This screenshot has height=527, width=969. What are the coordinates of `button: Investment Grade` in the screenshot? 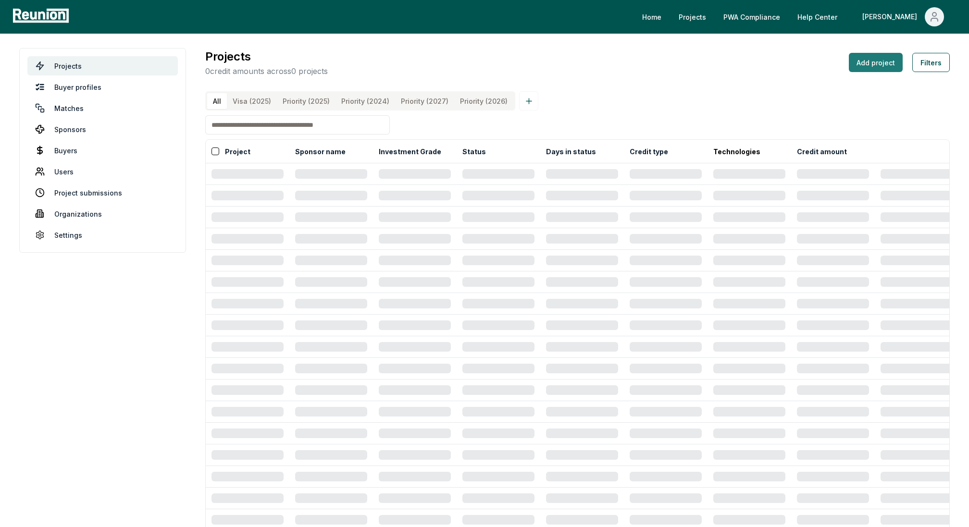 It's located at (410, 151).